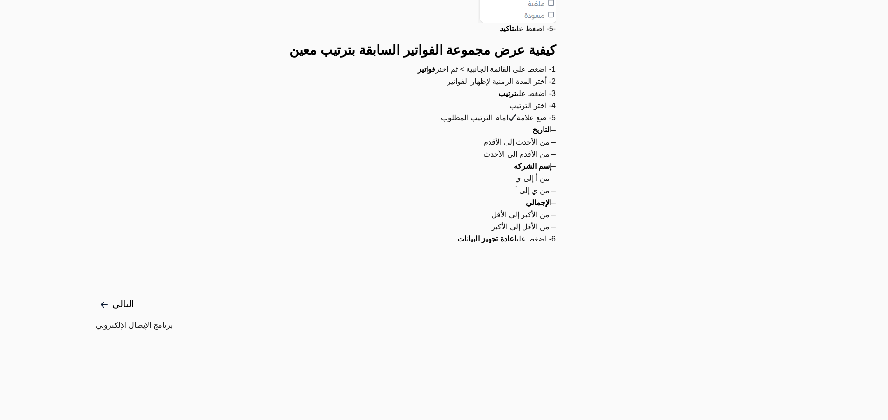  Describe the element at coordinates (324, 106) in the screenshot. I see `p: 4- اختر الترتيب` at that location.